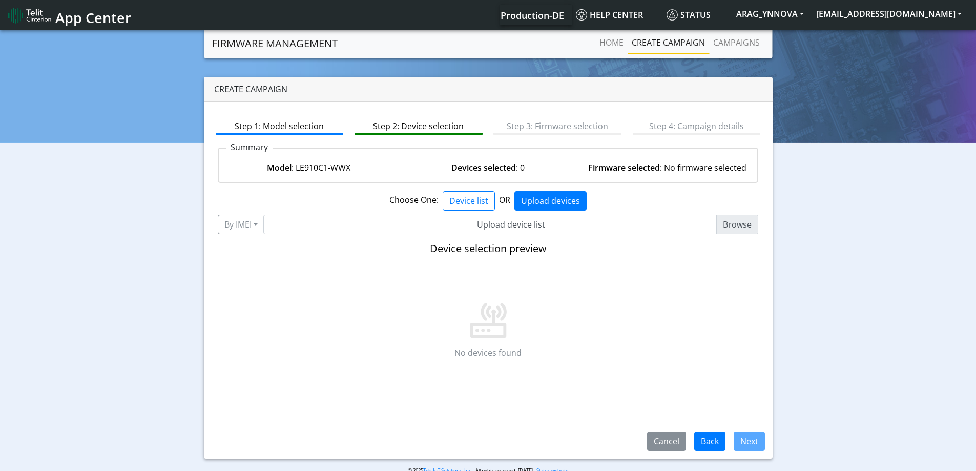 Image resolution: width=976 pixels, height=471 pixels. Describe the element at coordinates (488, 353) in the screenshot. I see `p: No devices found` at that location.